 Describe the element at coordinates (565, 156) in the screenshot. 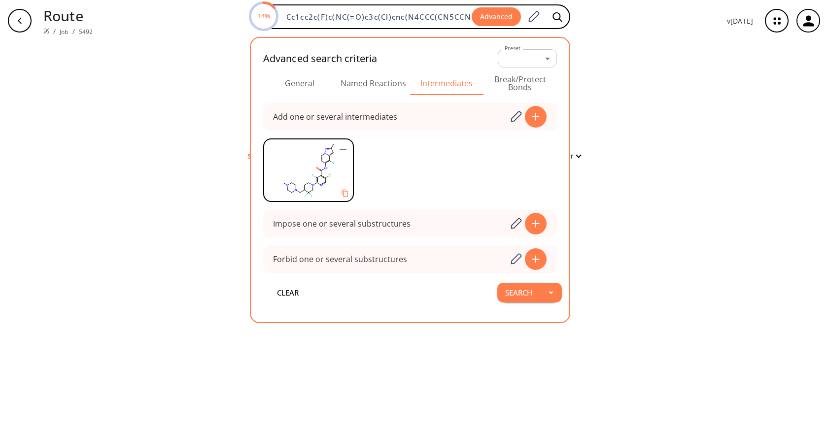

I see `button: Filter` at that location.